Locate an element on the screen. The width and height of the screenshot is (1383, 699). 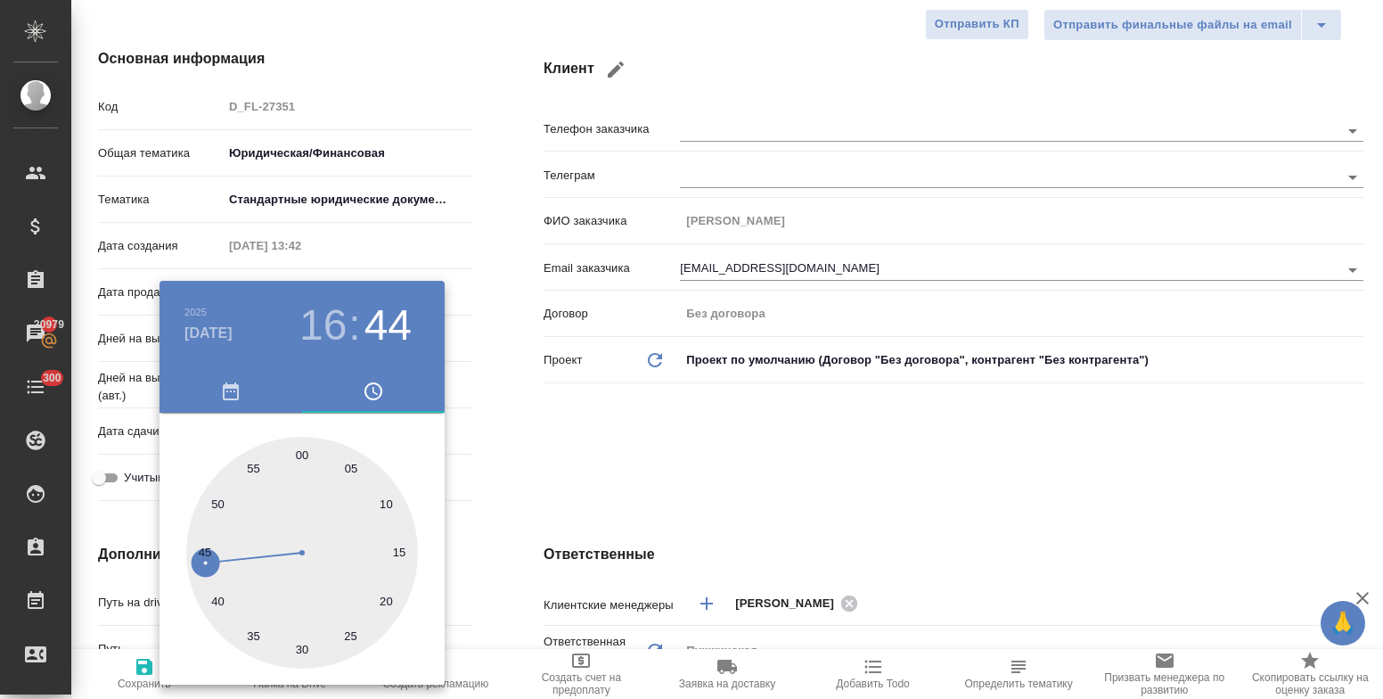
h3: 16 is located at coordinates (323, 325).